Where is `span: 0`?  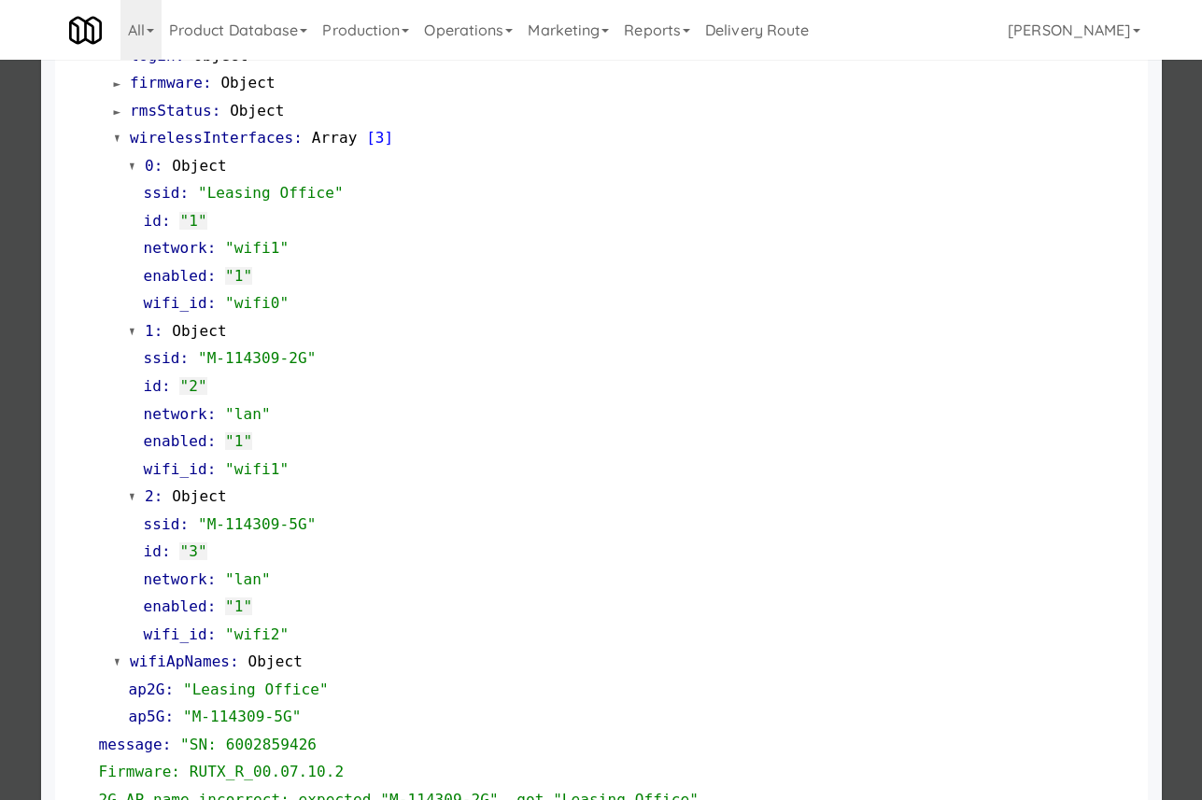 span: 0 is located at coordinates (149, 165).